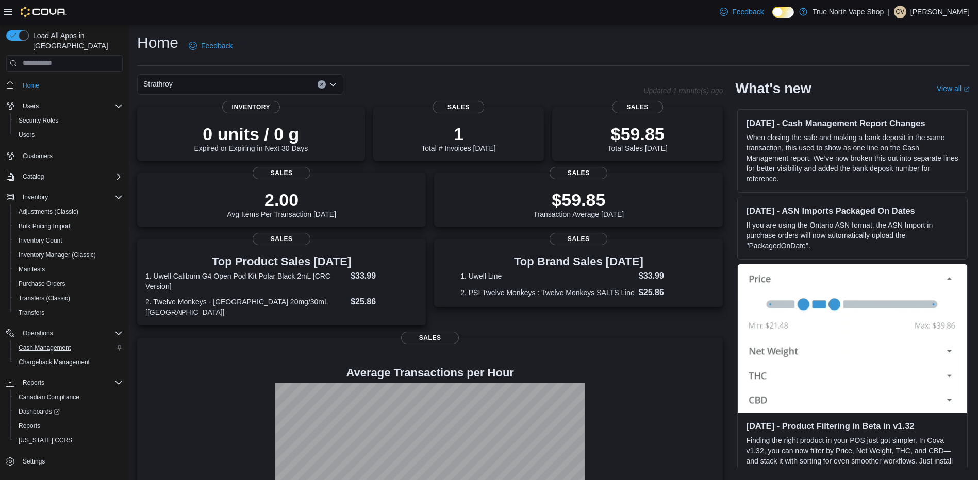 Image resolution: width=978 pixels, height=480 pixels. What do you see at coordinates (31, 270) in the screenshot?
I see `a: Manifests` at bounding box center [31, 270].